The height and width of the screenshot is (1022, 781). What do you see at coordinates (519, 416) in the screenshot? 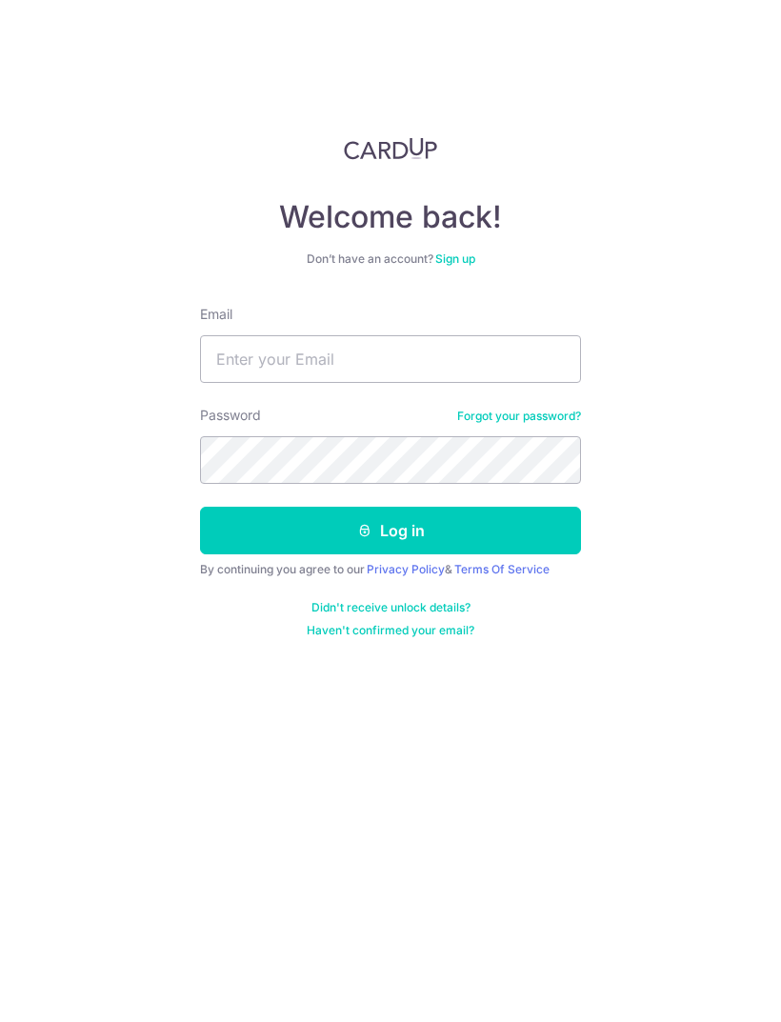
I see `a: Forgot your password?` at bounding box center [519, 416].